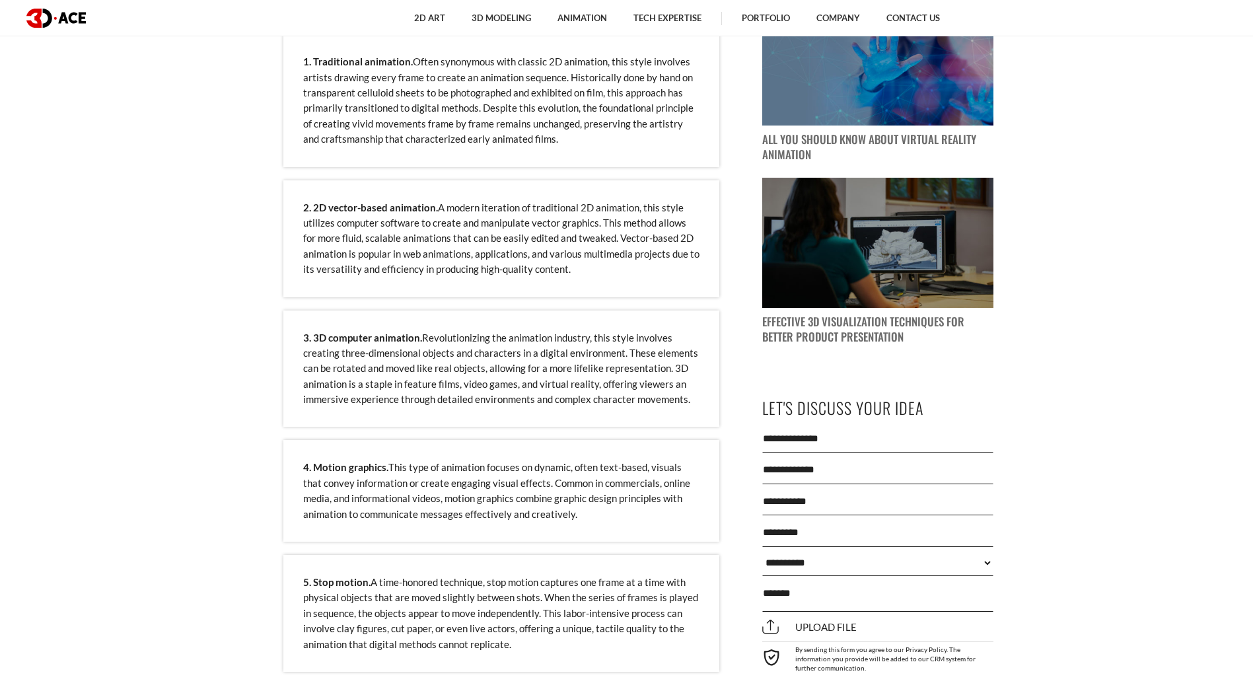 The height and width of the screenshot is (695, 1253). What do you see at coordinates (878, 261) in the screenshot?
I see `a: blog post image Effective 3D Visualization Techniques for Better Product Presentation` at bounding box center [878, 261].